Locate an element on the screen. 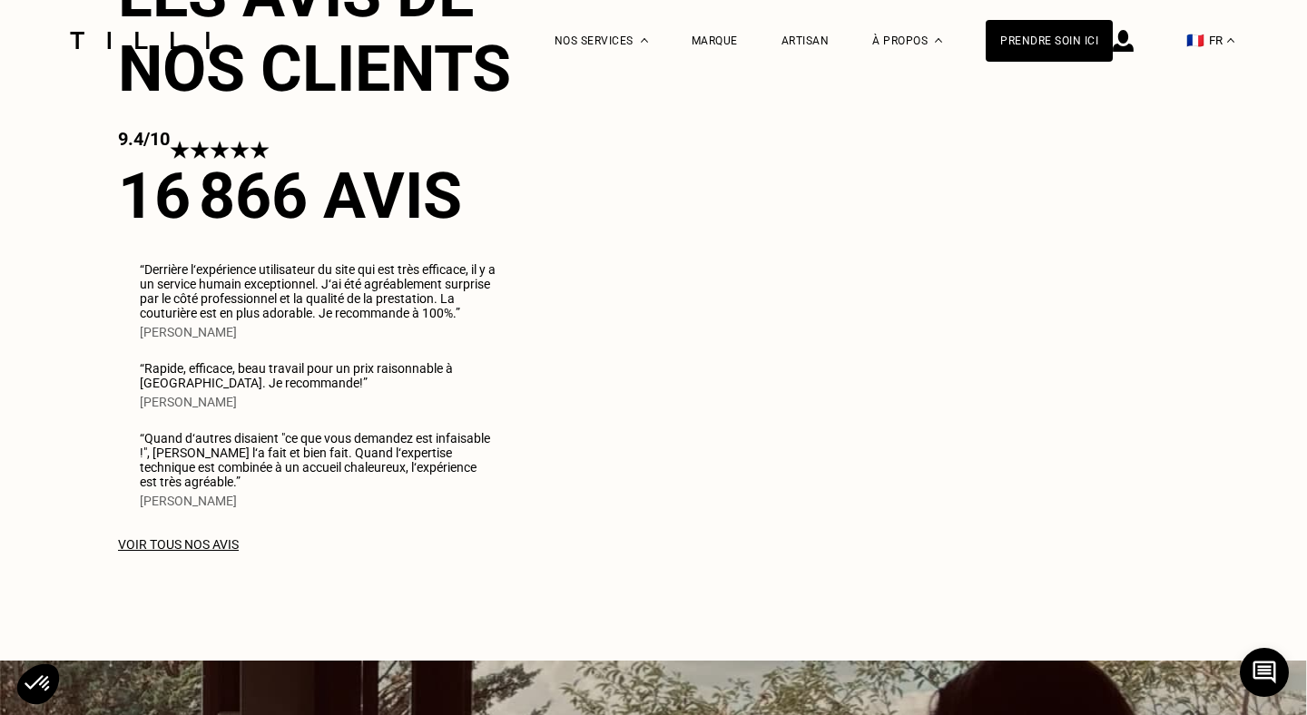  h2: 16 866 AVIS is located at coordinates (318, 196).